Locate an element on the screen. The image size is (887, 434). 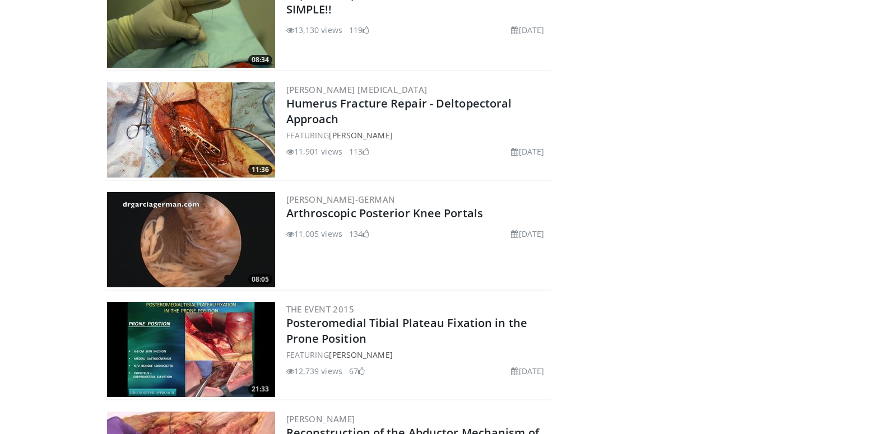
span: 21:33 is located at coordinates (260, 389).